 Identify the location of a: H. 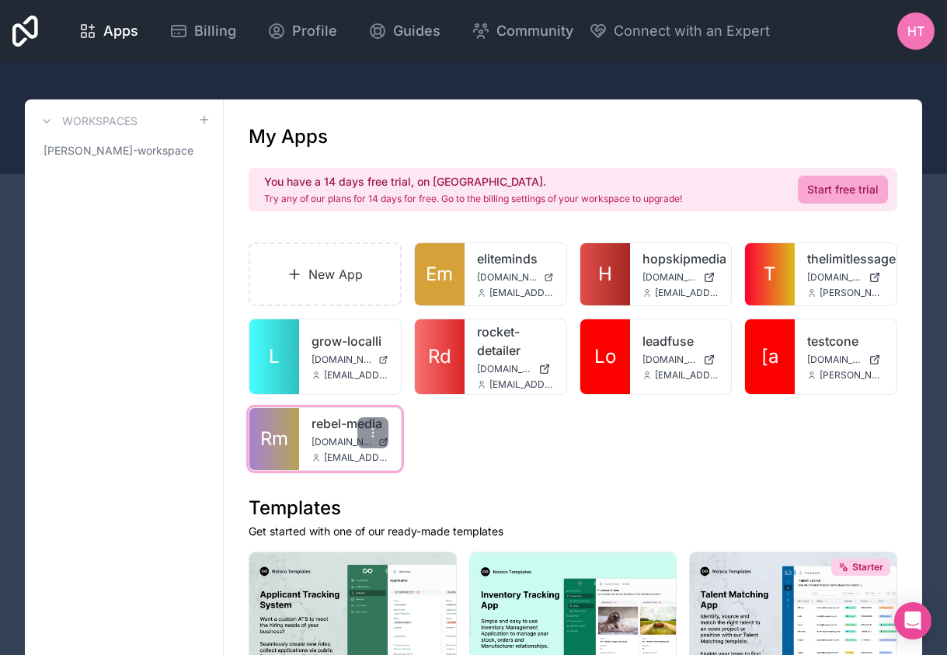
(605, 274).